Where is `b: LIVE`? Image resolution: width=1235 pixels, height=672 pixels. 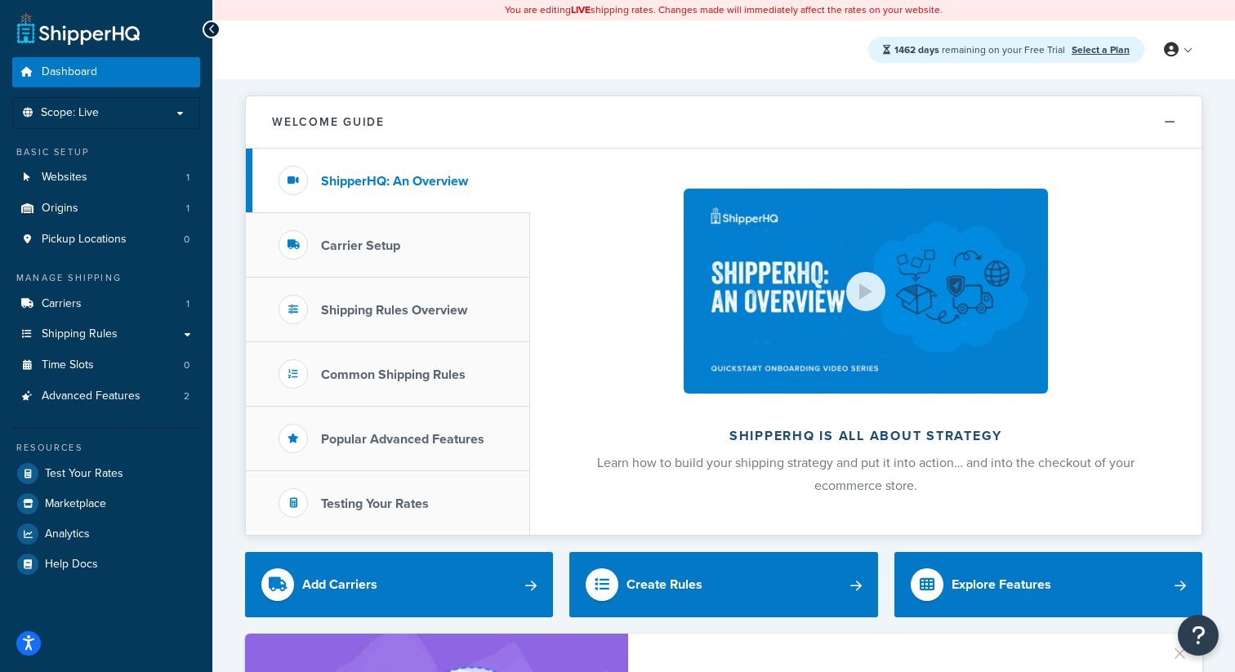 b: LIVE is located at coordinates (581, 10).